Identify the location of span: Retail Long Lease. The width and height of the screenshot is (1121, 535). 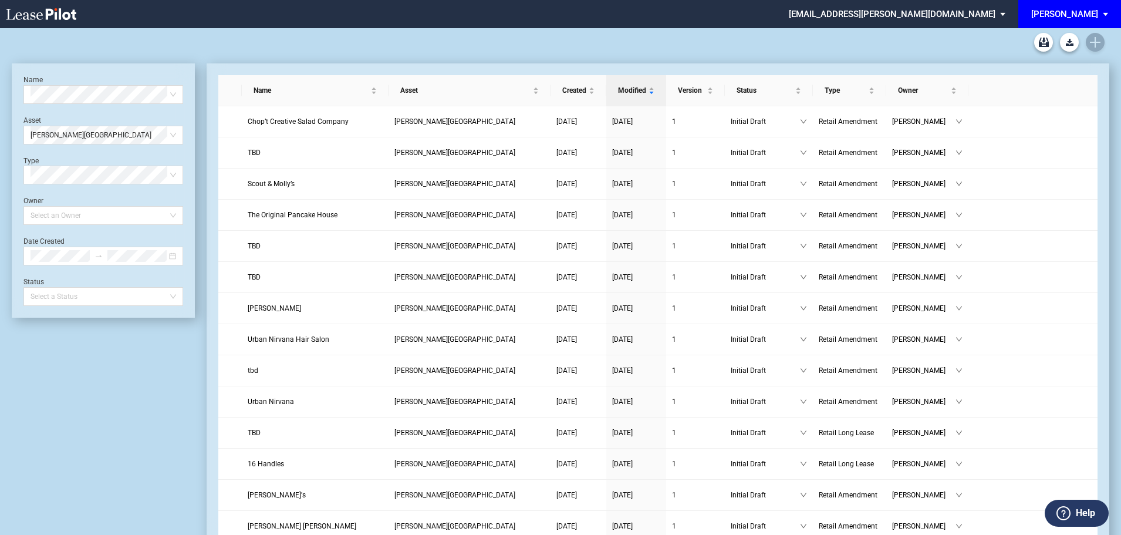
(846, 464).